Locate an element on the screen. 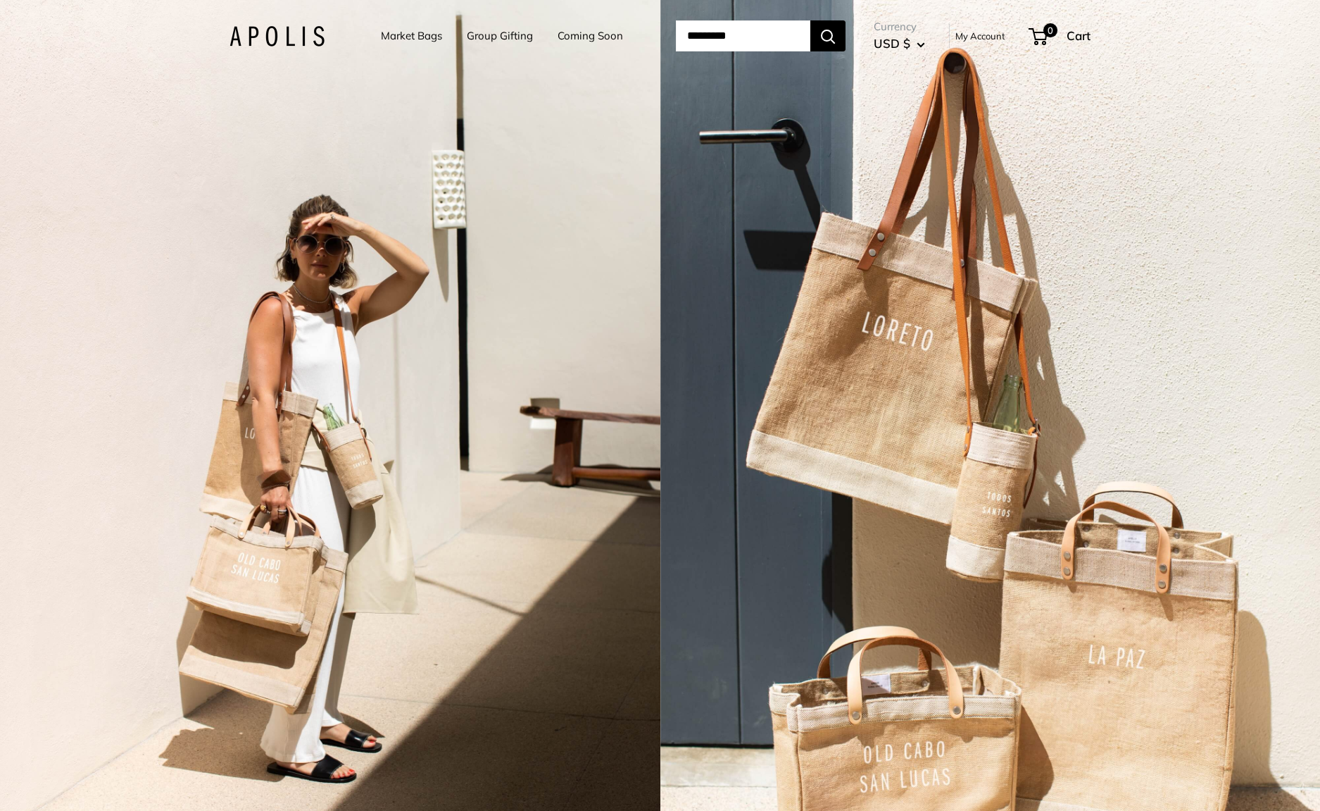 The image size is (1320, 811). span: USD $ is located at coordinates (892, 43).